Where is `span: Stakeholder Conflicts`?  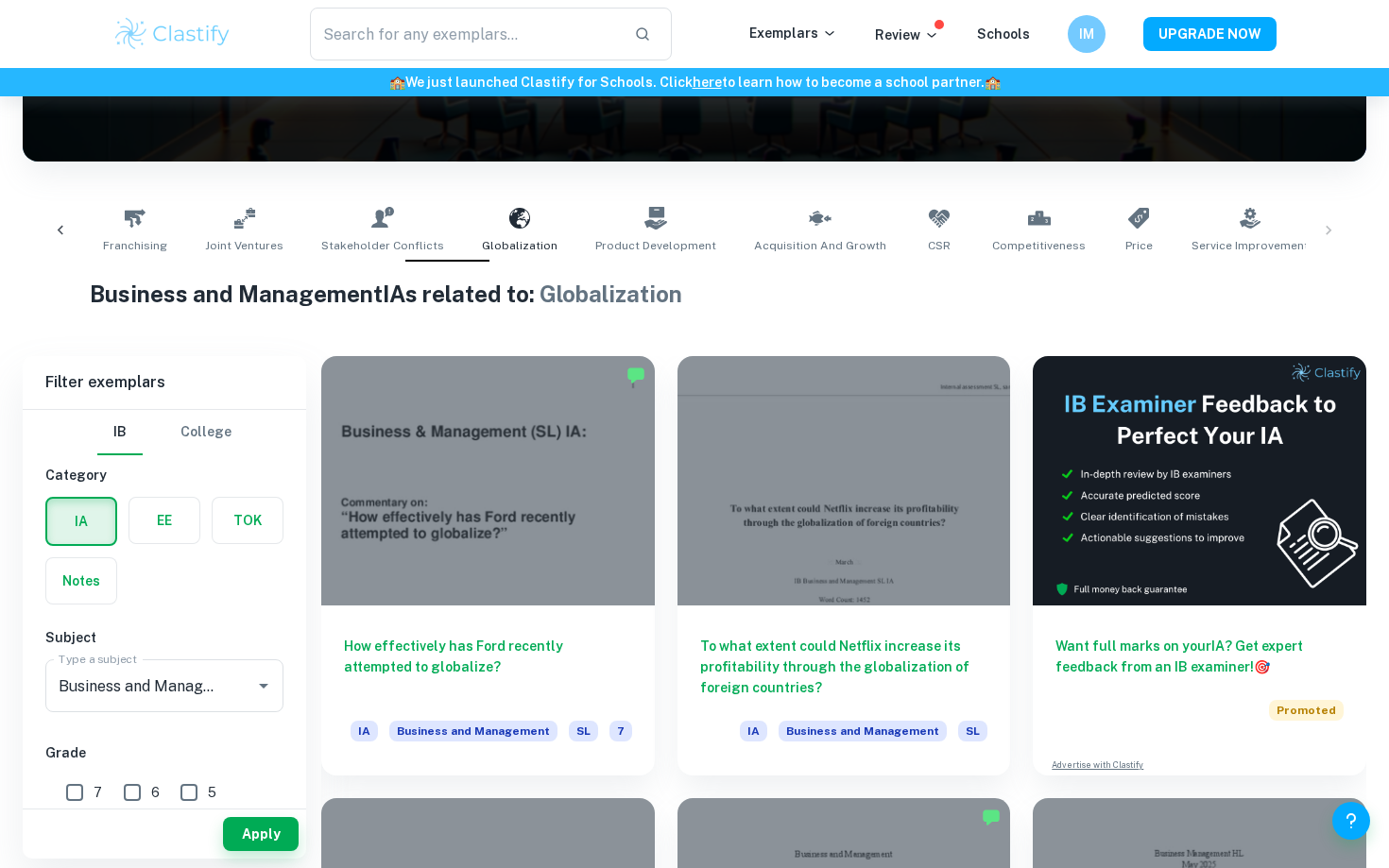 span: Stakeholder Conflicts is located at coordinates (383, 245).